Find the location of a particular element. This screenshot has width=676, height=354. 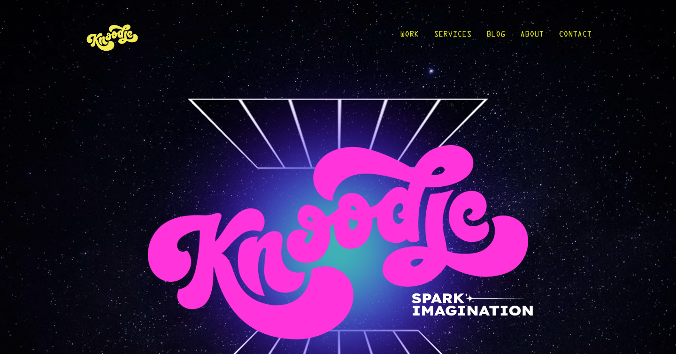

img: KnoLogo(yellow) is located at coordinates (113, 37).